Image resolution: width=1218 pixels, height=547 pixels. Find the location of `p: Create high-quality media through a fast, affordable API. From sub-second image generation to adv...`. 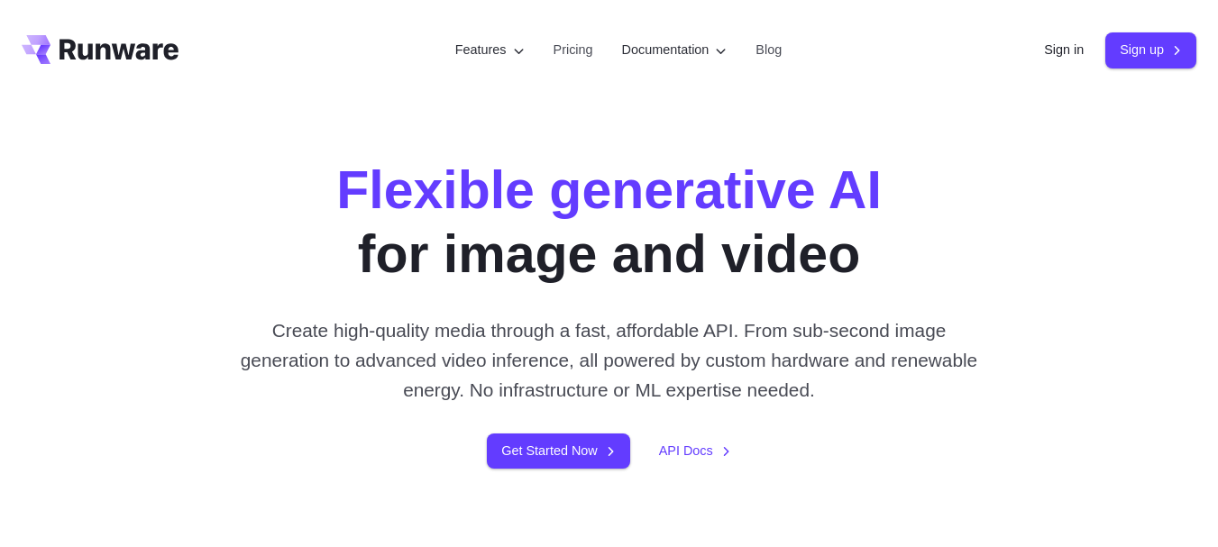

p: Create high-quality media through a fast, affordable API. From sub-second image generation to adv... is located at coordinates (609, 361).